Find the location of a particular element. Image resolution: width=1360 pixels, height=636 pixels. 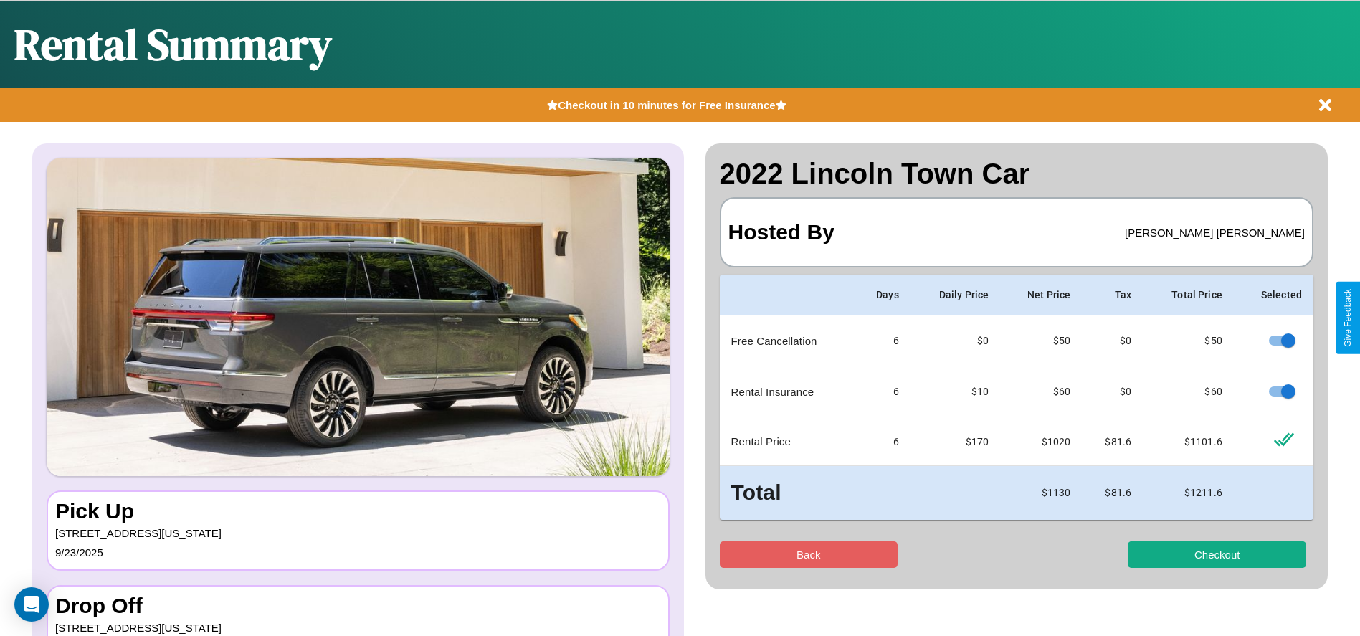

td: $ 170 is located at coordinates (955, 441).